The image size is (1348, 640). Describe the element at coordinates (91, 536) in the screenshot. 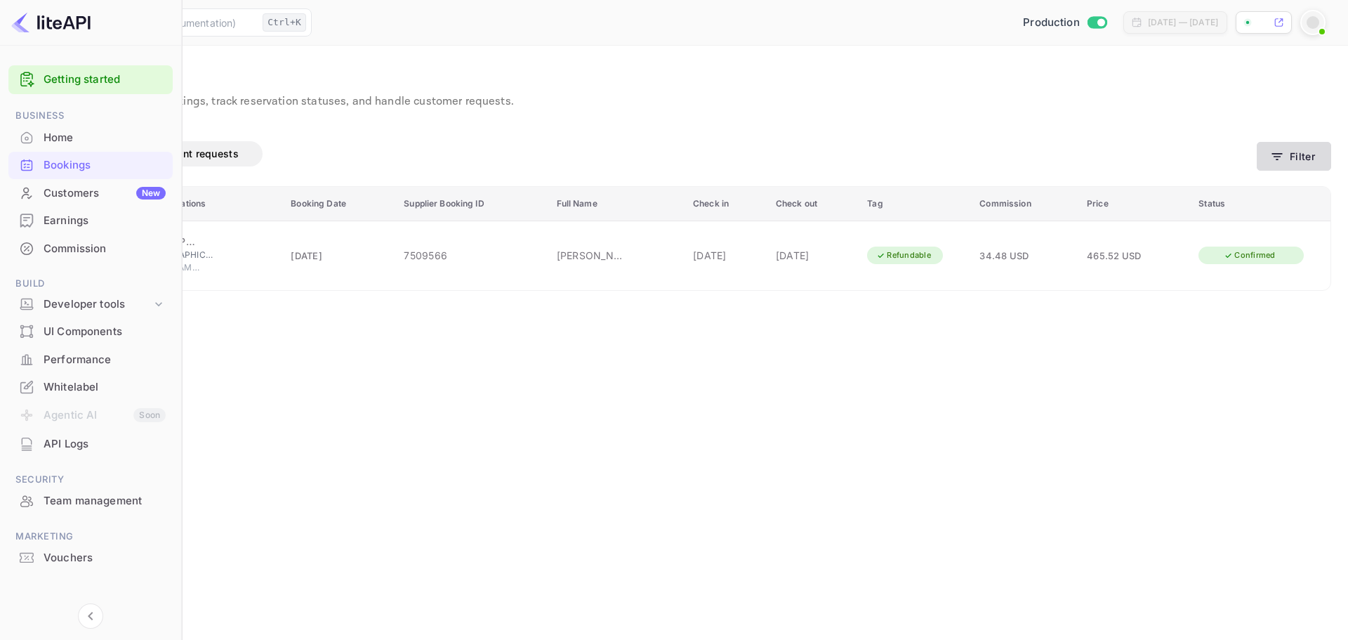

I see `span: Marketing` at that location.